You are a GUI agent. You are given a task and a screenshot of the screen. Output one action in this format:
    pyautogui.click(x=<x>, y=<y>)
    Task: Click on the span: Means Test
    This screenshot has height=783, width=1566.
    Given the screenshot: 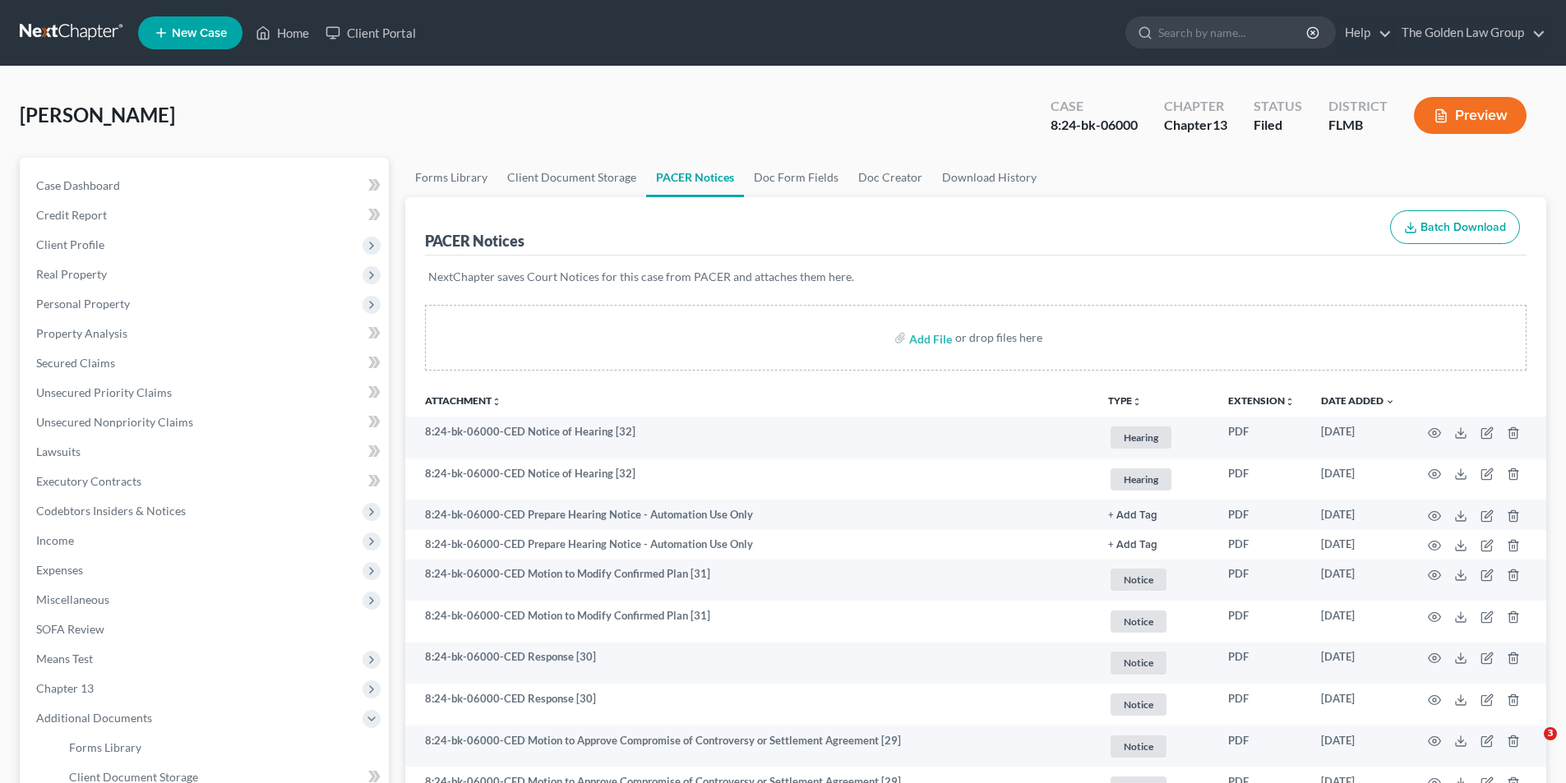 What is the action you would take?
    pyautogui.click(x=64, y=658)
    